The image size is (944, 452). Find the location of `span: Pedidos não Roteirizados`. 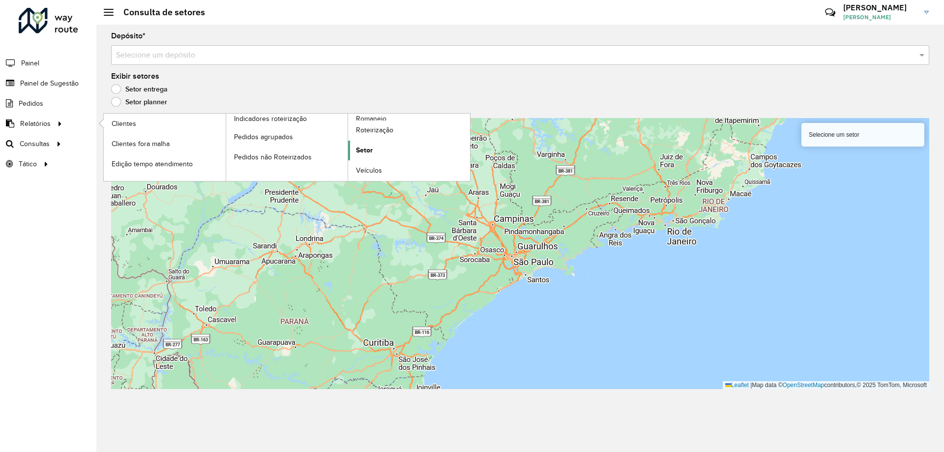

span: Pedidos não Roteirizados is located at coordinates (273, 157).